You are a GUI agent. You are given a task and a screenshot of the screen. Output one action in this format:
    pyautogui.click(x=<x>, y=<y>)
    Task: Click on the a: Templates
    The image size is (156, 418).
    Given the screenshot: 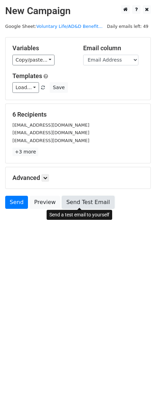 What is the action you would take?
    pyautogui.click(x=27, y=76)
    